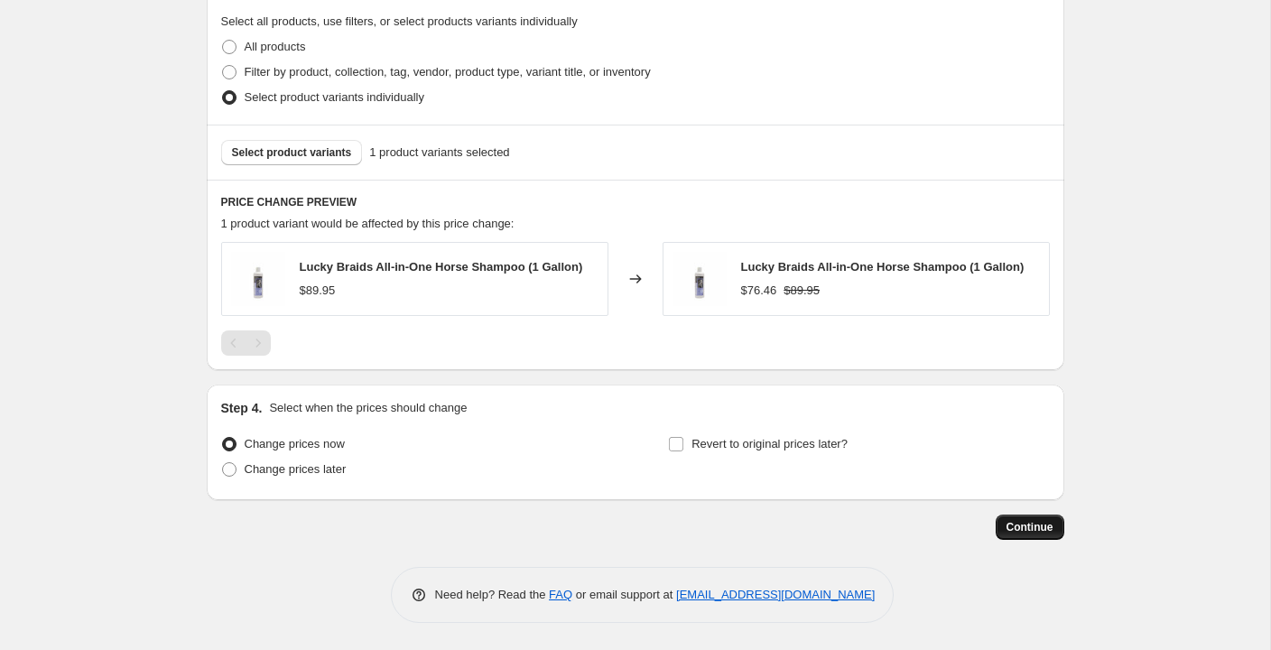  I want to click on span: or email support at, so click(624, 594).